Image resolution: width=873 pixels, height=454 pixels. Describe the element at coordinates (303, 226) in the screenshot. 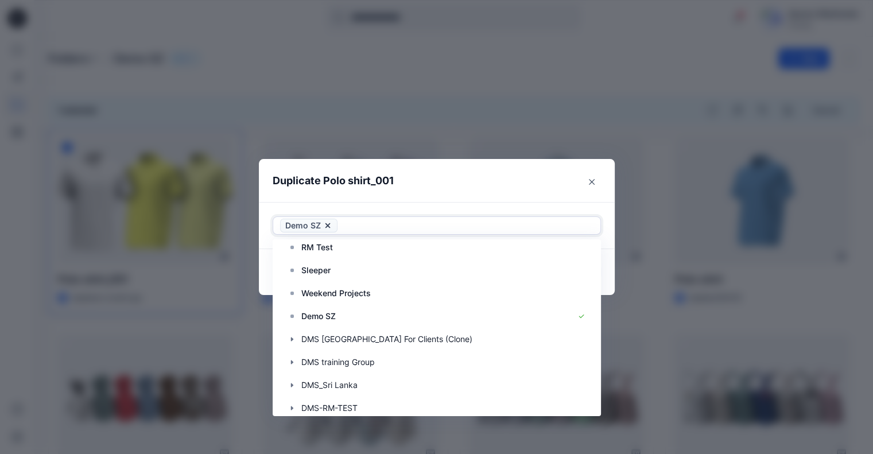

I see `span: Demo SZ` at that location.